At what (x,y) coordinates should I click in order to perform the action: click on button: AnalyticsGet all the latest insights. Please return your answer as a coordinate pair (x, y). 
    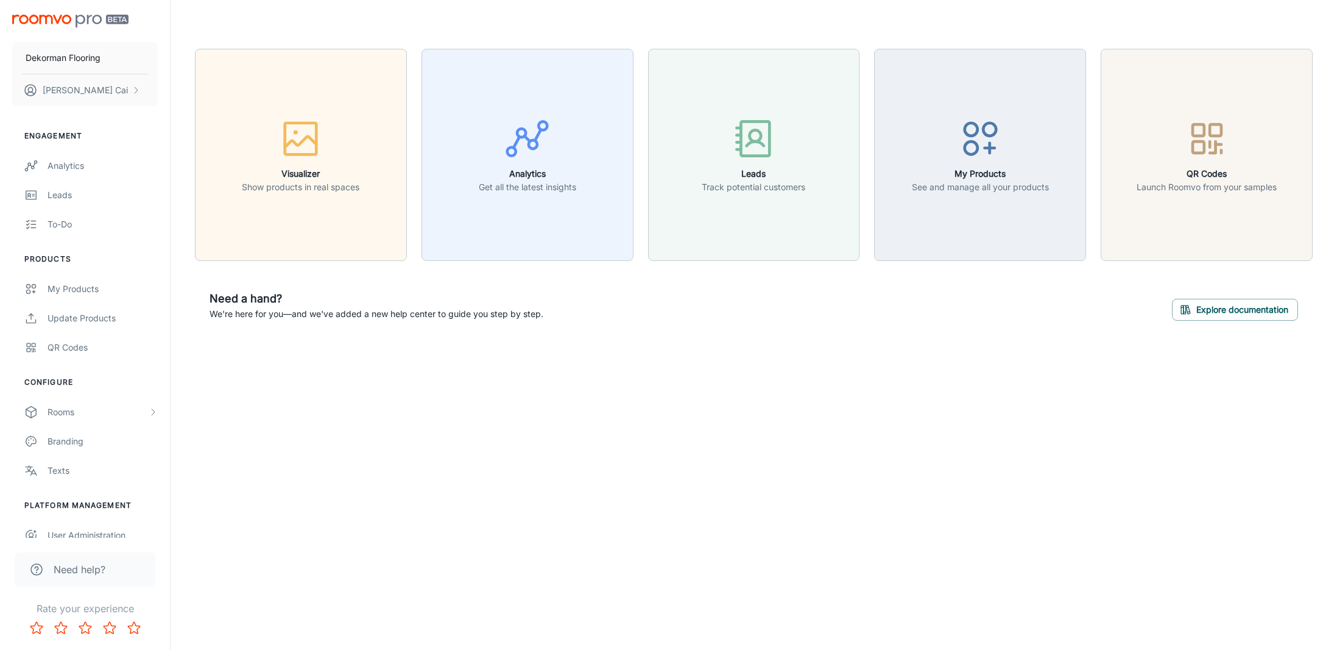
    Looking at the image, I should click on (528, 155).